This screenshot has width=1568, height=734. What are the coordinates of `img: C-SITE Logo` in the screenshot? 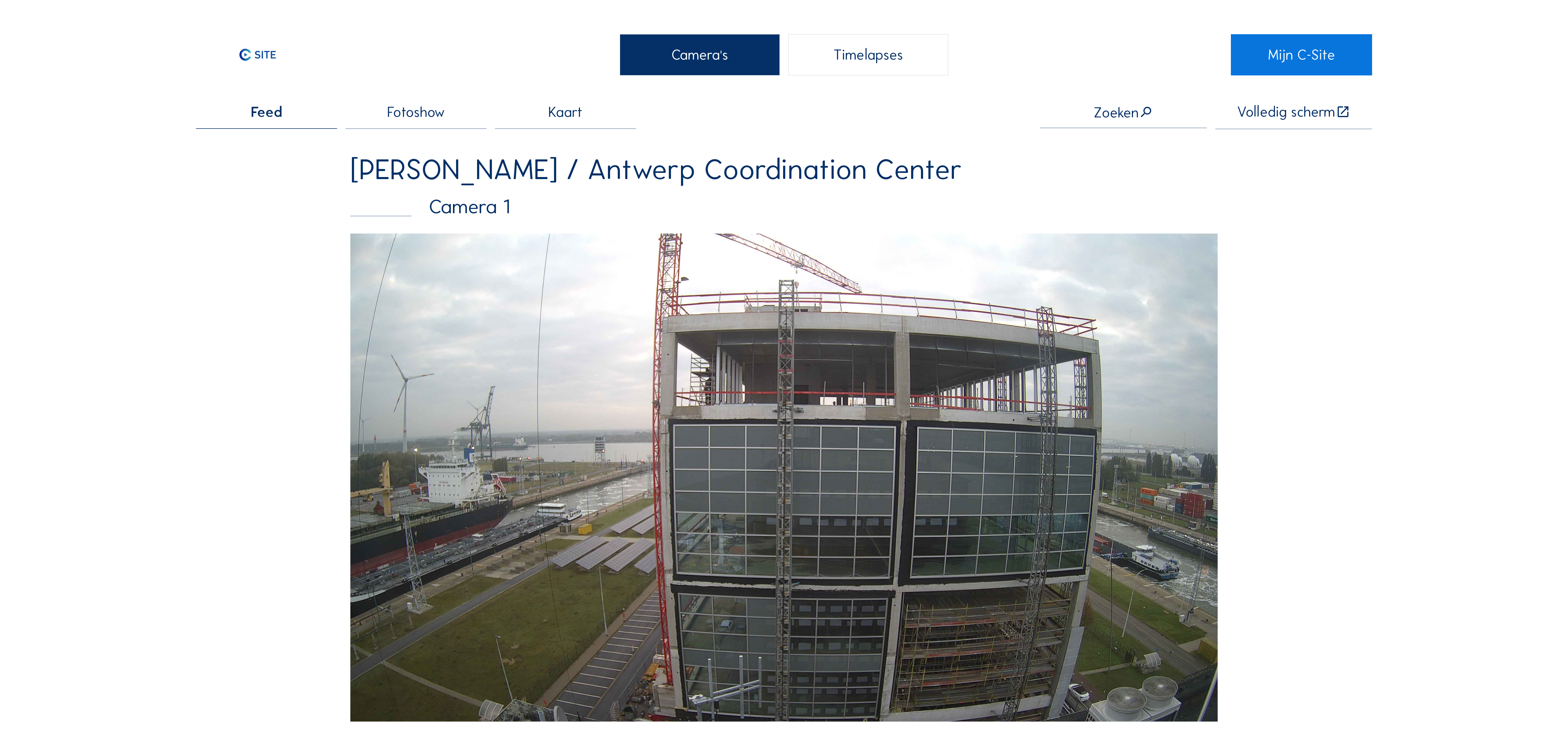 It's located at (257, 55).